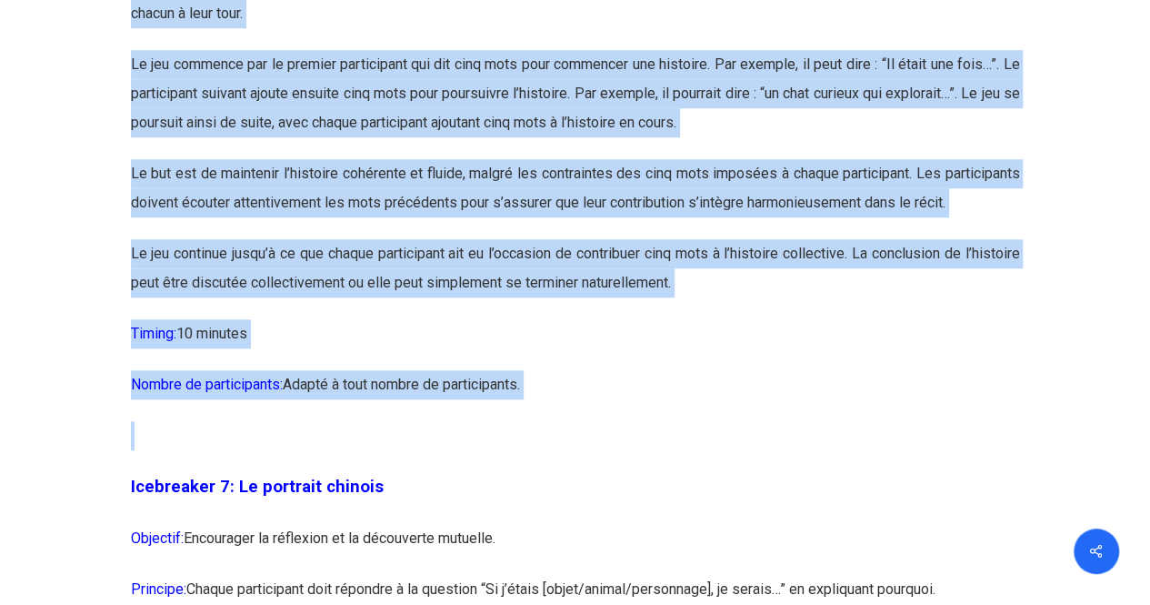  I want to click on p: 10 minutes, so click(576, 345).